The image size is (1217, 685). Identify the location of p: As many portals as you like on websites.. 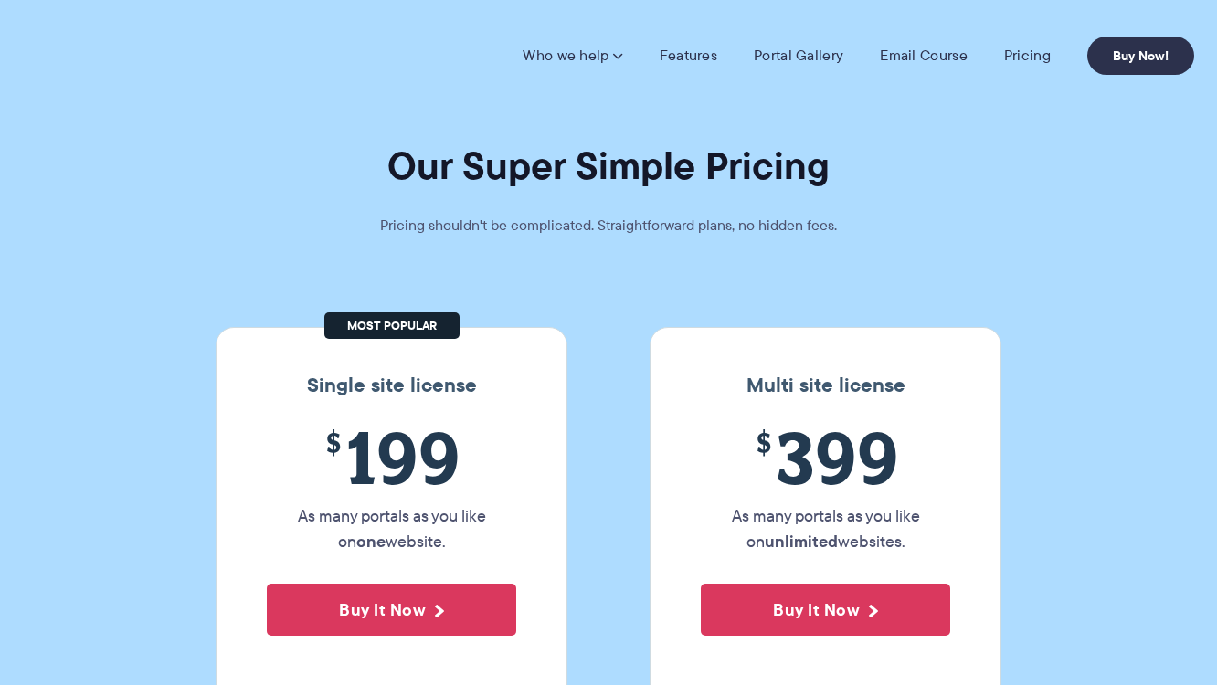
(825, 529).